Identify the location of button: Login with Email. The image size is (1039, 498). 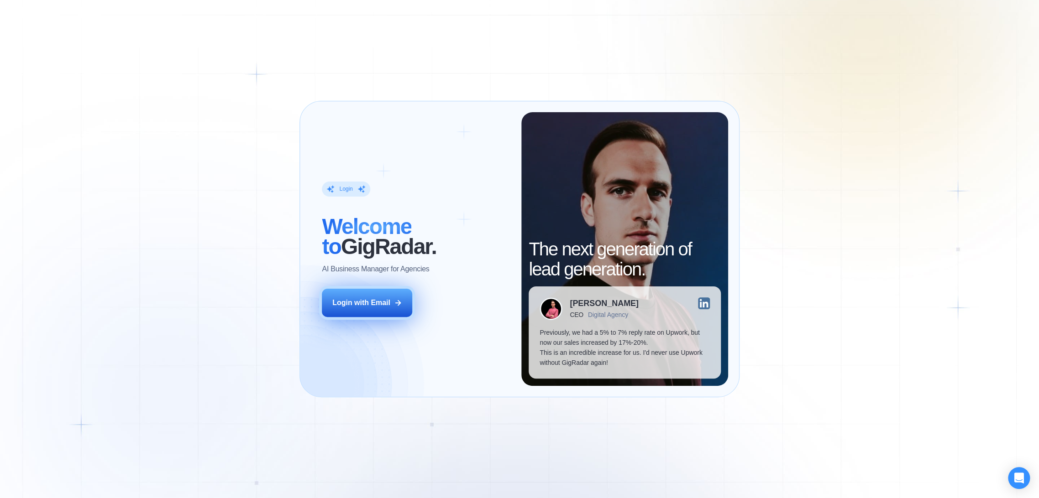
(367, 303).